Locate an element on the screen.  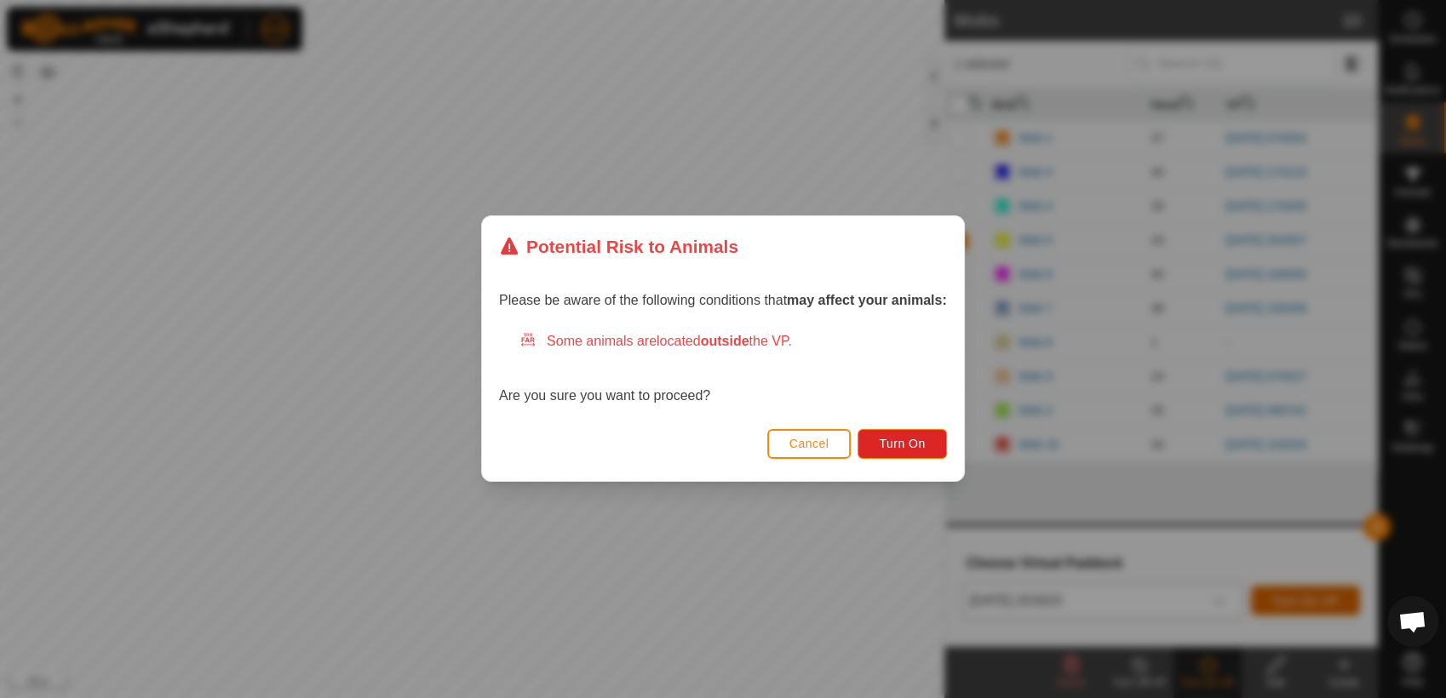
span: Cancel is located at coordinates (809, 445).